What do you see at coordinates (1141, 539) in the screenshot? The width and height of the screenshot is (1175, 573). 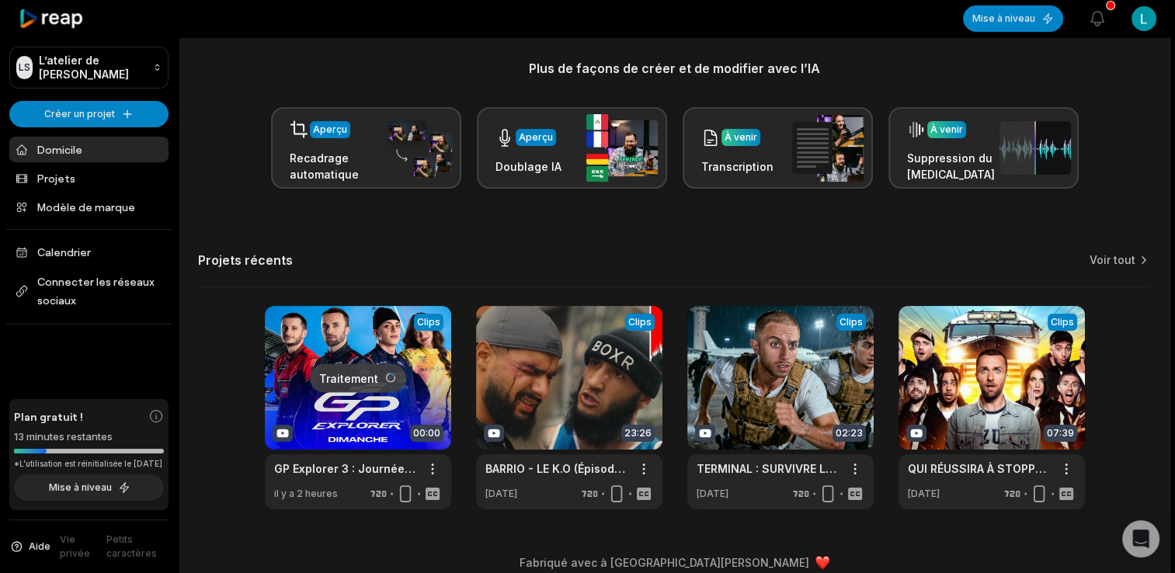 I see `div: Ouvrez Intercom Messenger` at bounding box center [1141, 539].